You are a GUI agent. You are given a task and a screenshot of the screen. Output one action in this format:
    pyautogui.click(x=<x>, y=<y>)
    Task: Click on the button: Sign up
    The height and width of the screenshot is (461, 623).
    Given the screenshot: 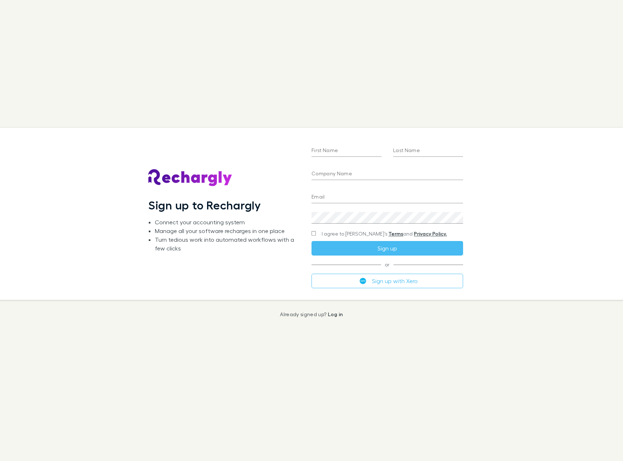 What is the action you would take?
    pyautogui.click(x=387, y=248)
    